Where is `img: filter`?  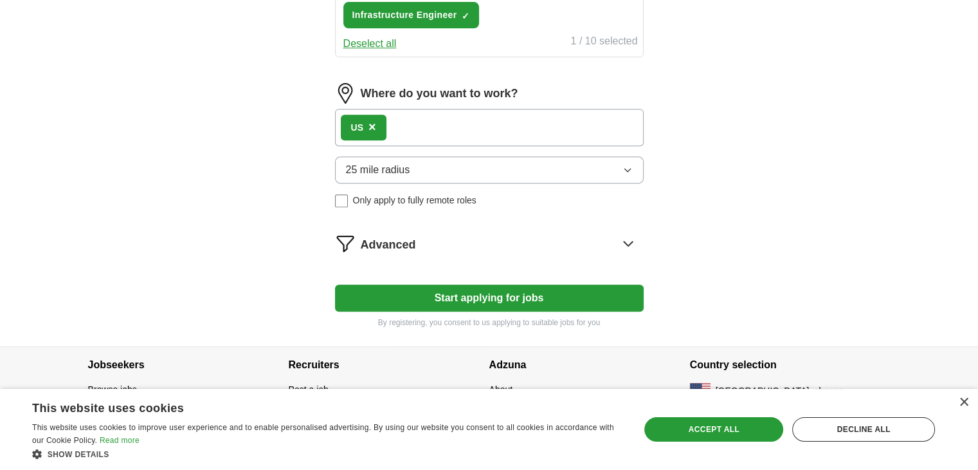 img: filter is located at coordinates (345, 243).